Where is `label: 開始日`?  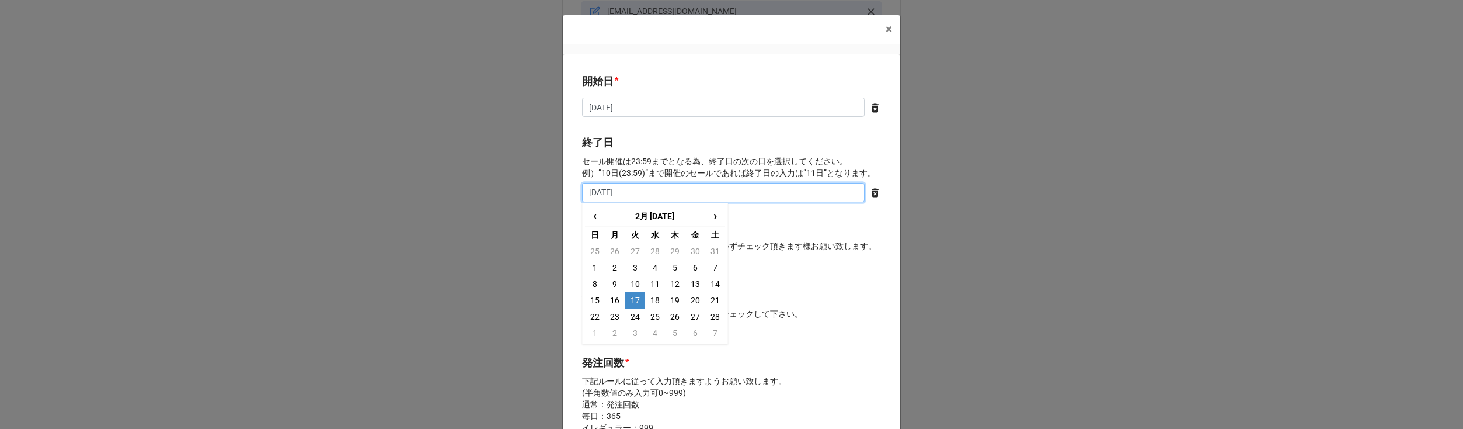
label: 開始日 is located at coordinates (598, 81).